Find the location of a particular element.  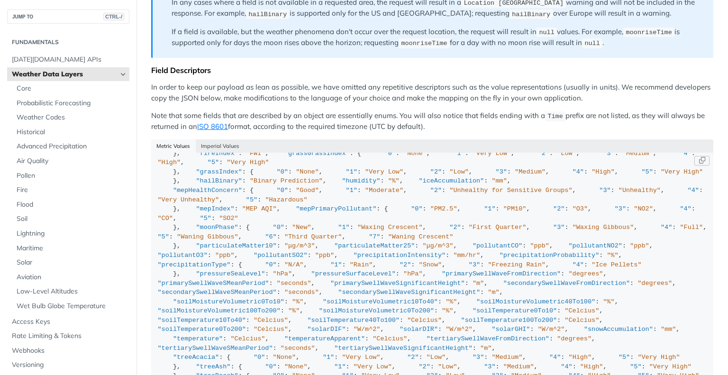

span: Advanced Precipitation is located at coordinates (72, 147).